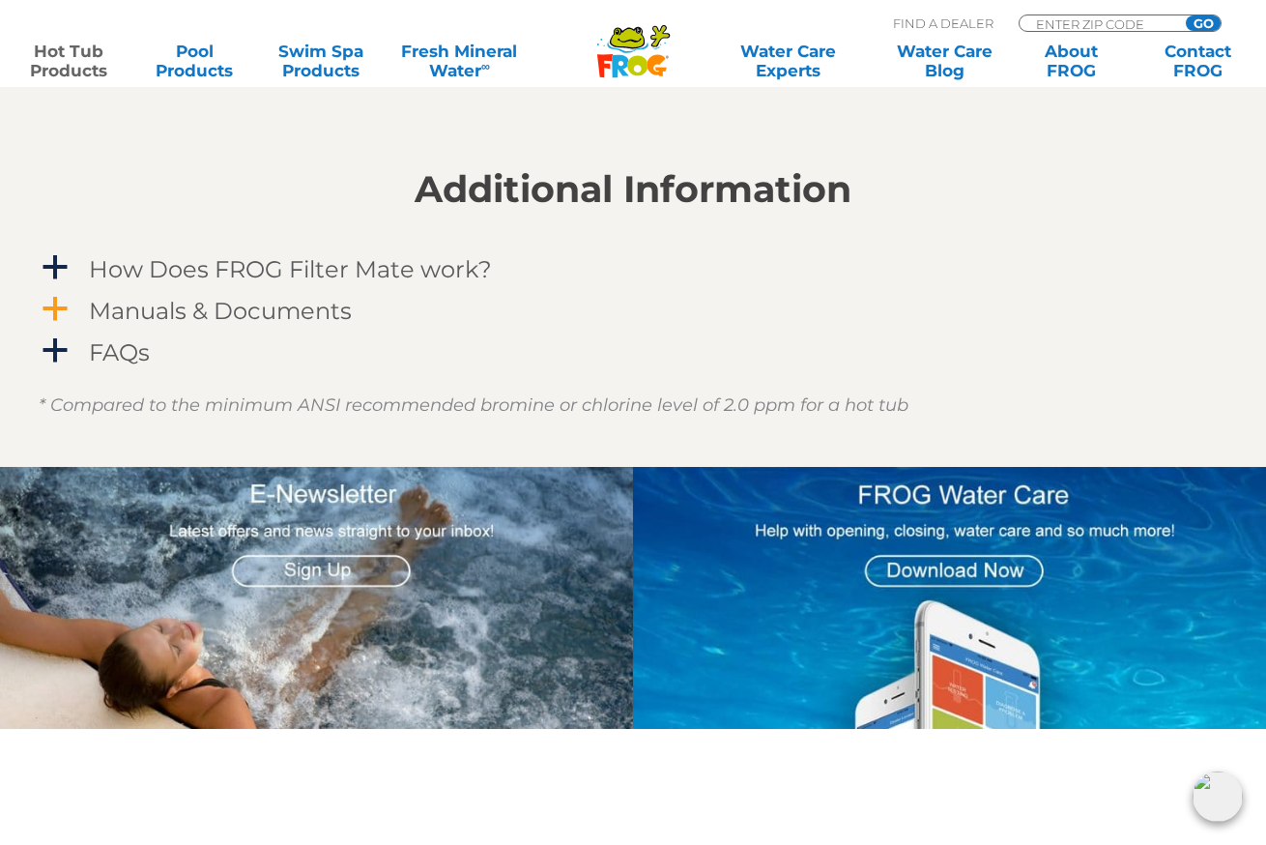  Describe the element at coordinates (69, 61) in the screenshot. I see `a: Hot TubProducts` at that location.